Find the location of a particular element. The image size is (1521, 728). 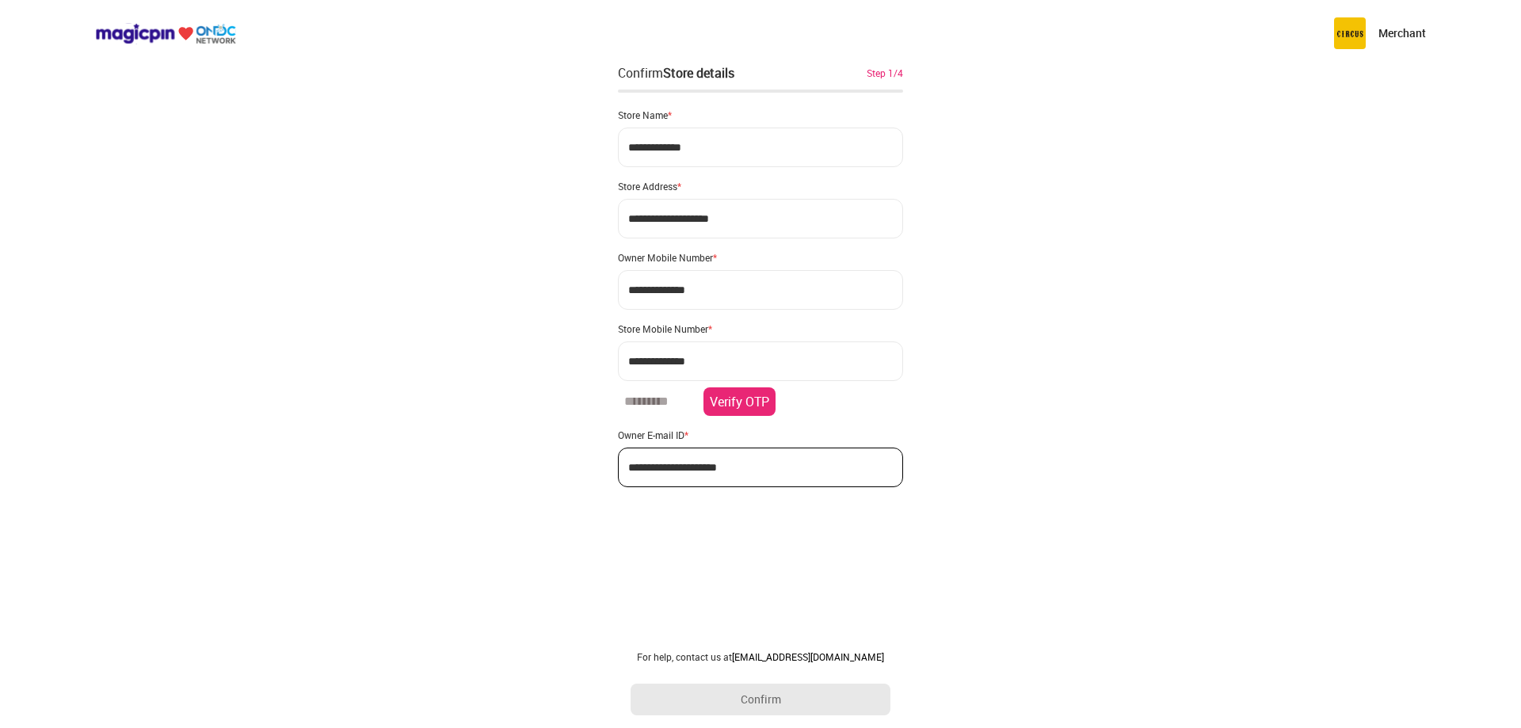

p: Merchant is located at coordinates (1402, 33).